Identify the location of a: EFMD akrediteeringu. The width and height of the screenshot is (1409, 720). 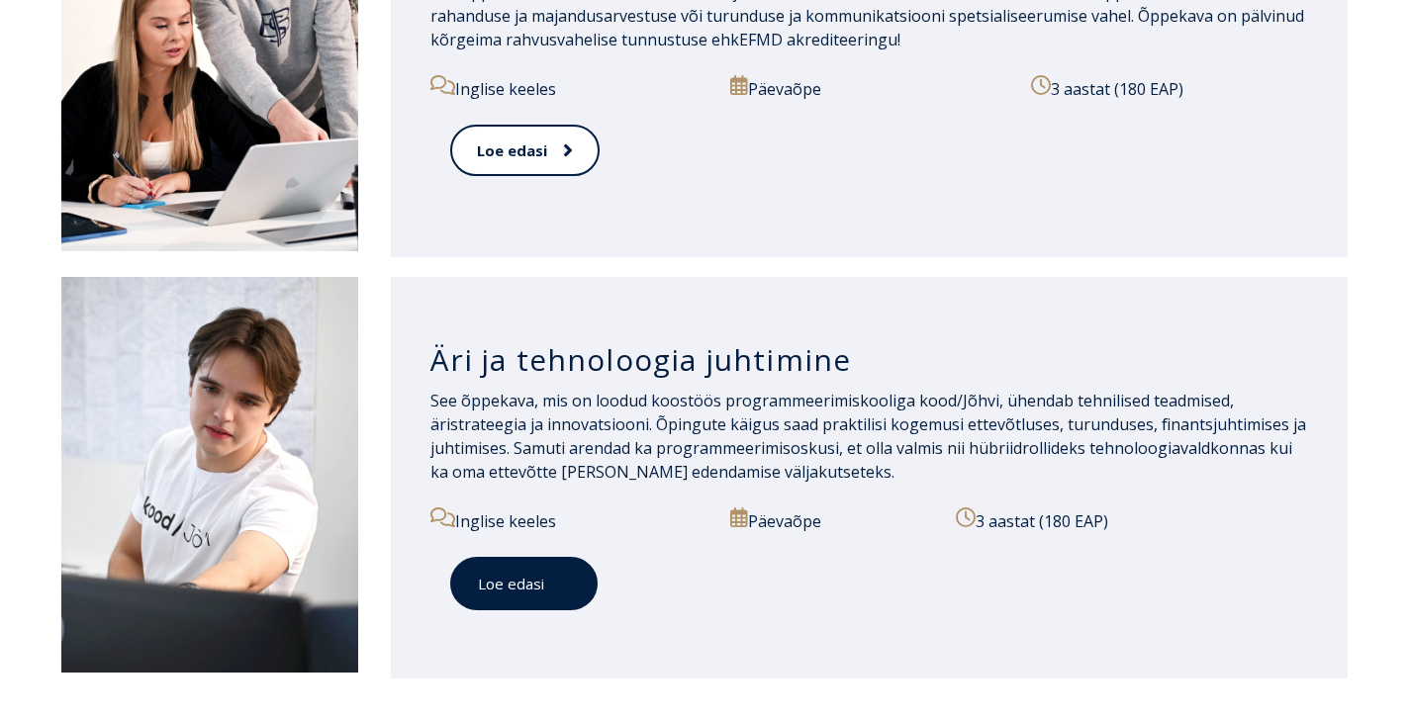
(818, 40).